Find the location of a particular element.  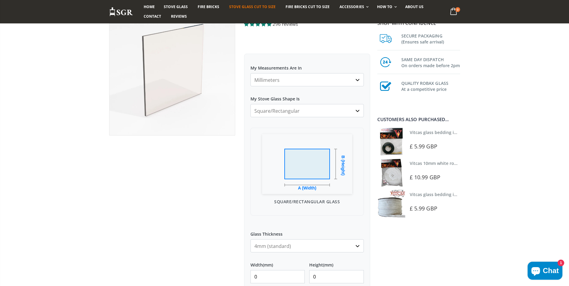

span: Stove Glass Cut To Size is located at coordinates (252, 7).